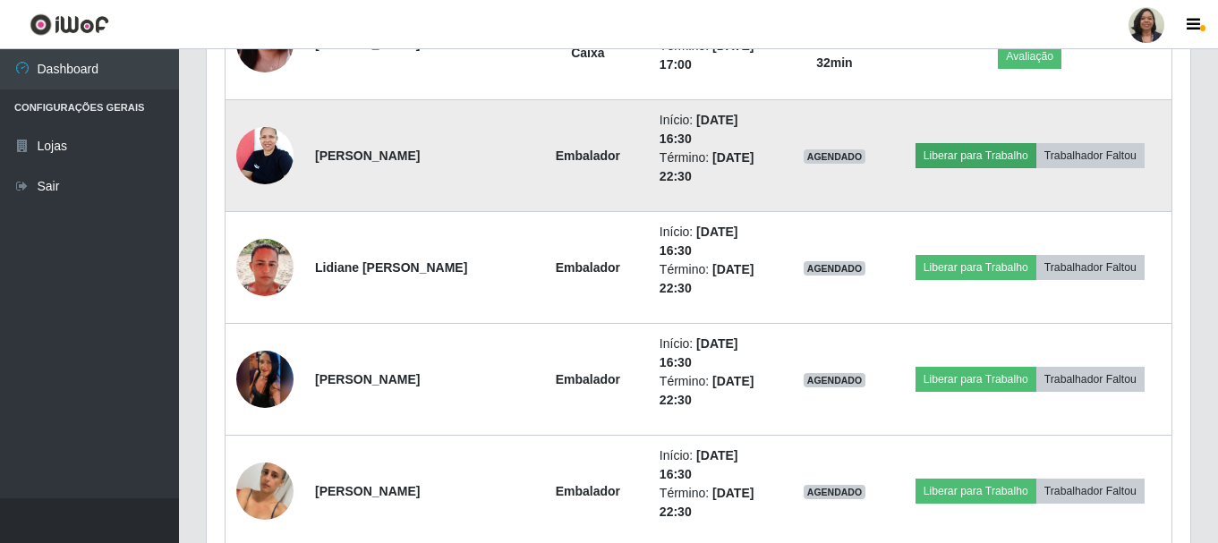 This screenshot has width=1218, height=543. Describe the element at coordinates (69, 24) in the screenshot. I see `img: CoreUI Logo` at that location.